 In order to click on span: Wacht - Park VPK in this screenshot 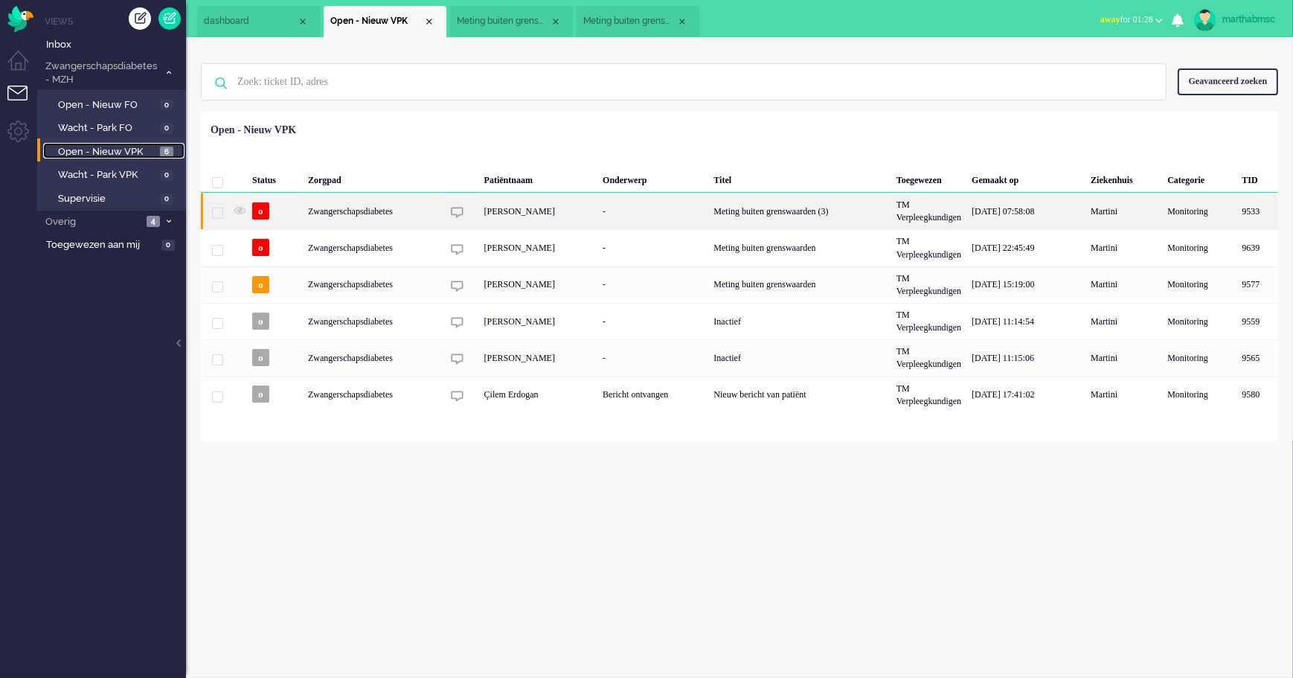, I will do `click(107, 175)`.